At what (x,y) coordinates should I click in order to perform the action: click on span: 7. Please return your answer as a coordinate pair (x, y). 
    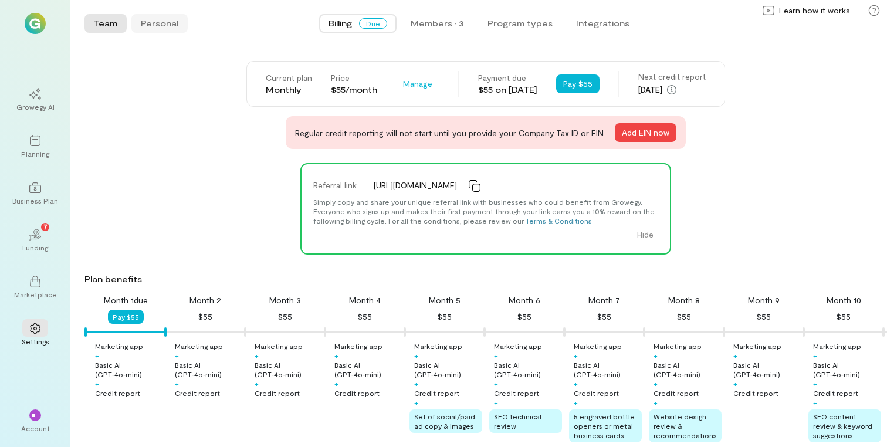
    Looking at the image, I should click on (45, 226).